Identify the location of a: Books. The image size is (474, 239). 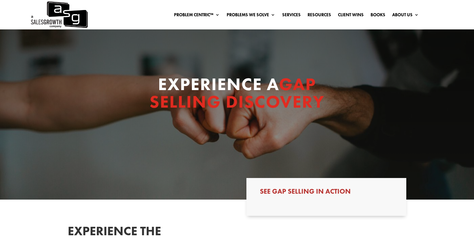
(378, 16).